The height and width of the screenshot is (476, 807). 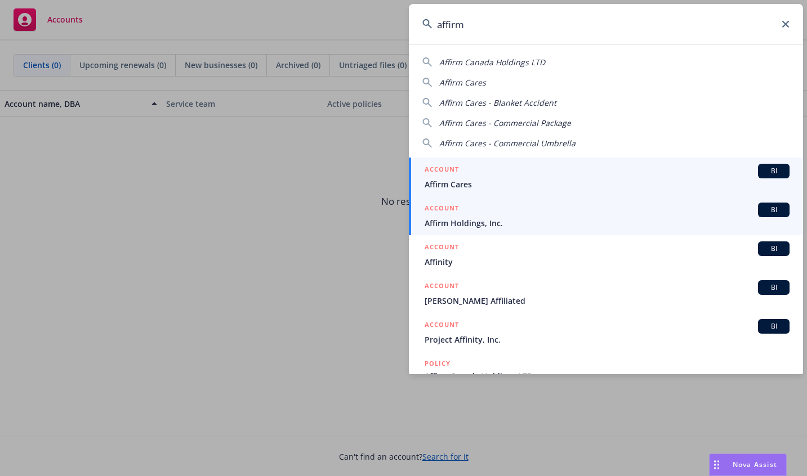 What do you see at coordinates (755, 465) in the screenshot?
I see `span: Nova Assist` at bounding box center [755, 465].